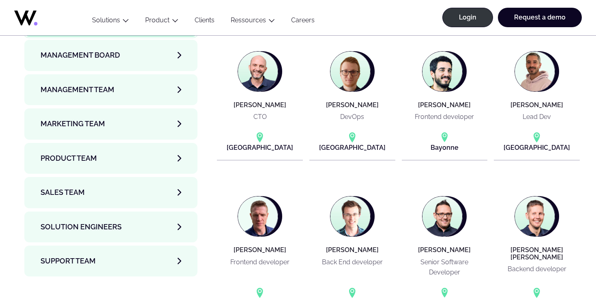 This screenshot has width=596, height=300. I want to click on span: Marketing Team, so click(73, 124).